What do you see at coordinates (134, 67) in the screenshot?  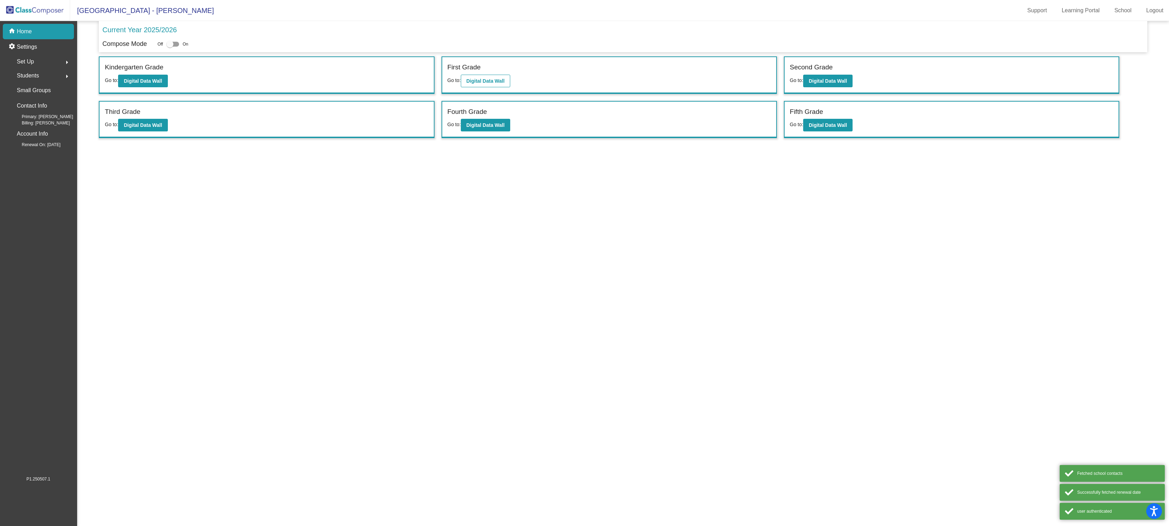 I see `label: Kindergarten Grade` at bounding box center [134, 67].